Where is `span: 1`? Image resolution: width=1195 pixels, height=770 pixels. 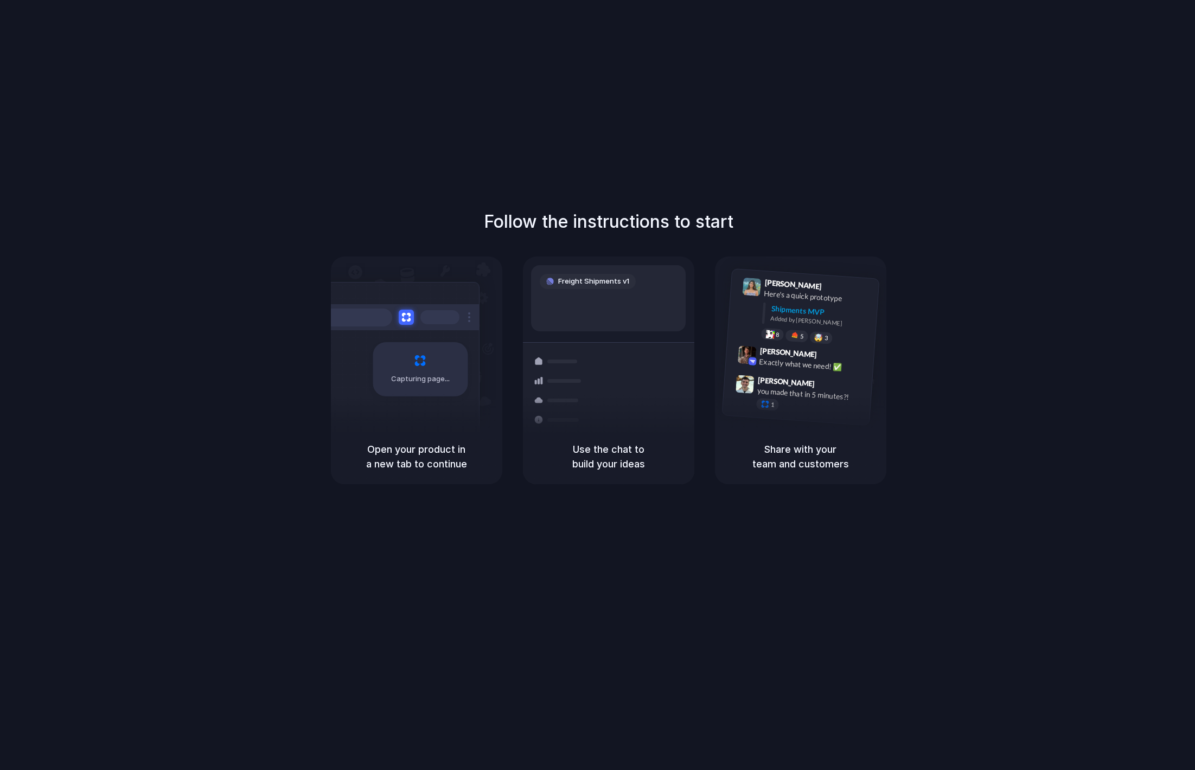
span: 1 is located at coordinates (772, 405).